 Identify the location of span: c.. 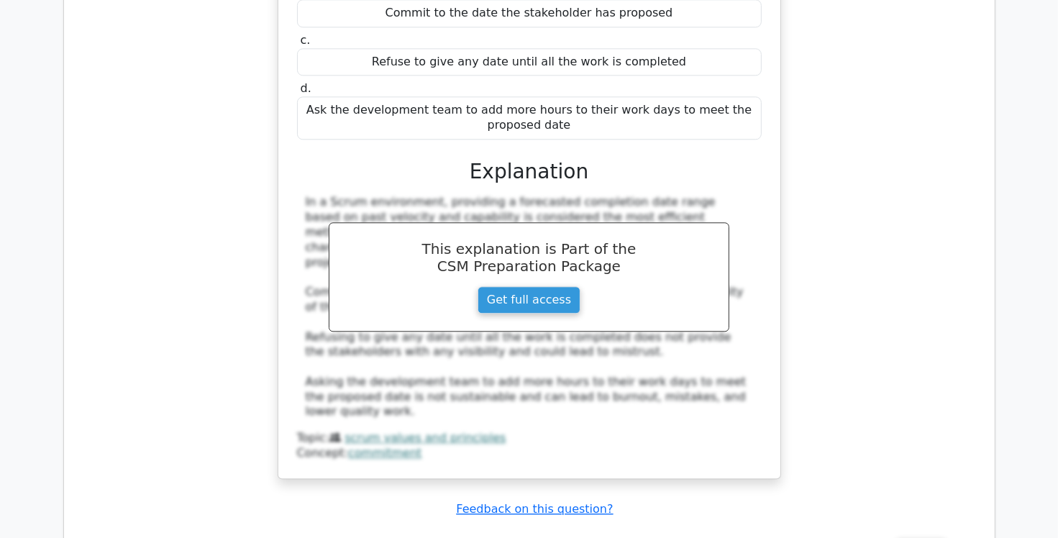
(306, 40).